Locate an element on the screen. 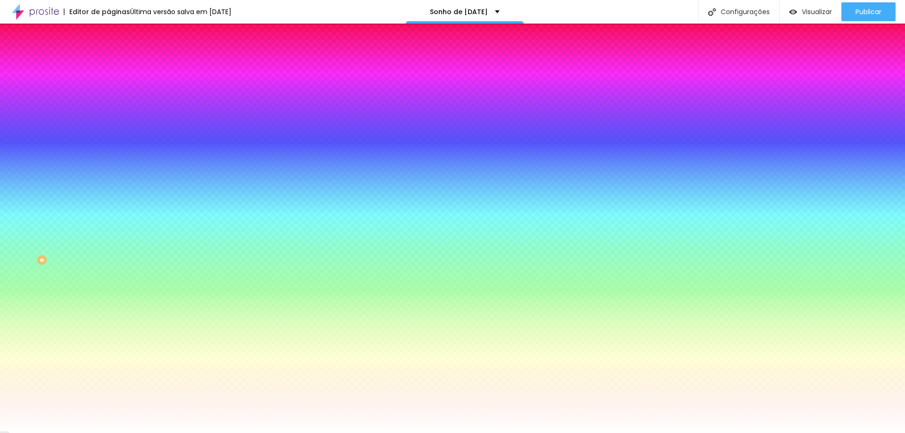 This screenshot has width=905, height=433. div: Editor de páginas is located at coordinates (97, 12).